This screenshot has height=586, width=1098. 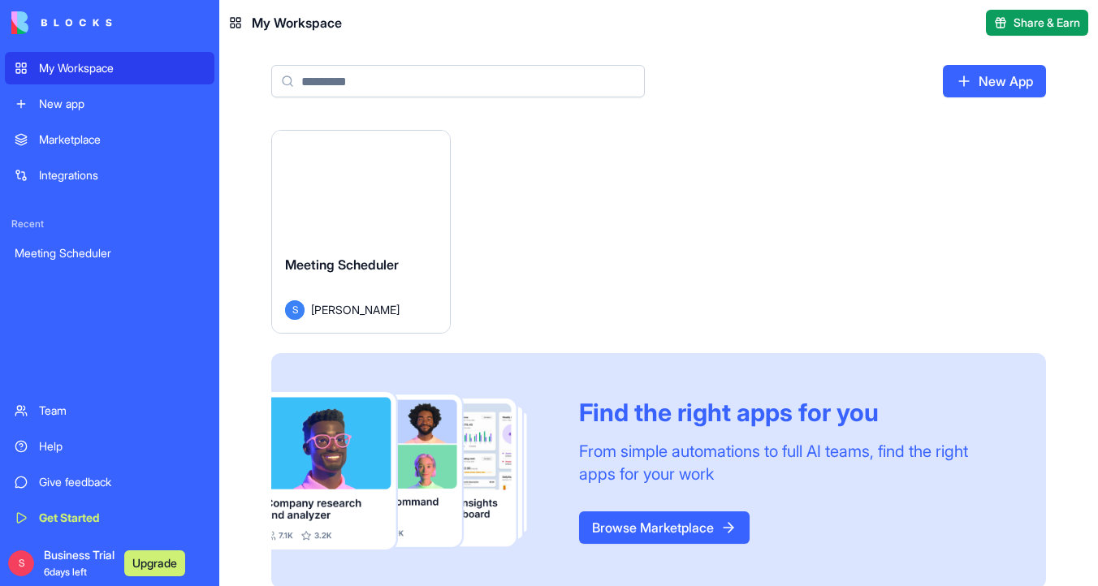 I want to click on a: New App, so click(x=994, y=81).